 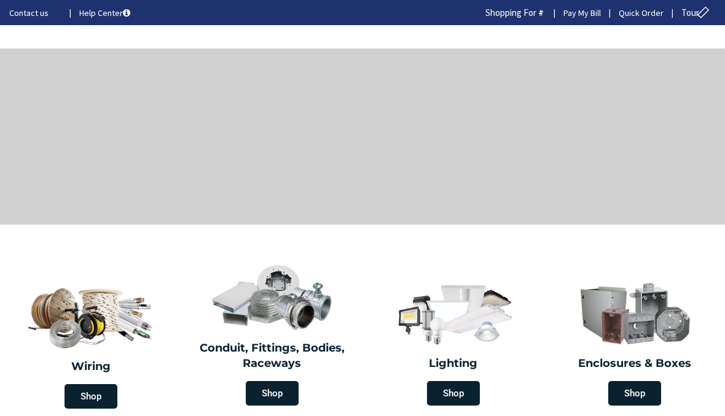 What do you see at coordinates (640, 13) in the screenshot?
I see `a: Quick Order` at bounding box center [640, 13].